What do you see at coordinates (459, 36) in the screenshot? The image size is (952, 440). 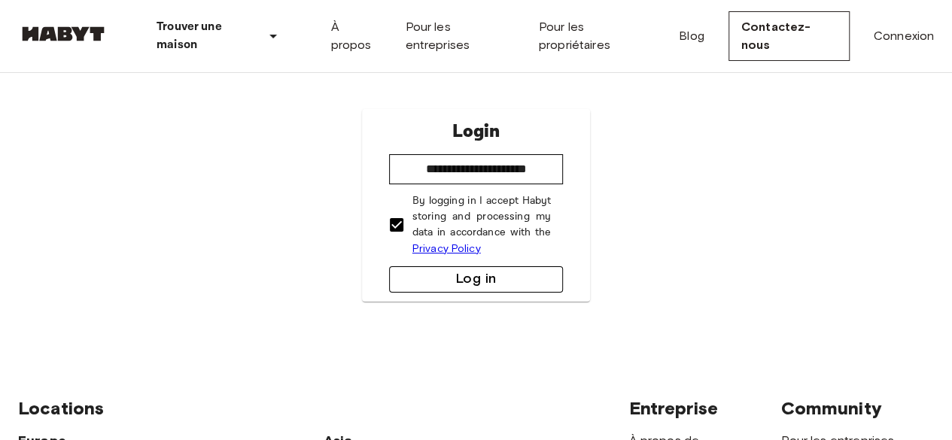 I see `a: Pour les entreprises` at bounding box center [459, 36].